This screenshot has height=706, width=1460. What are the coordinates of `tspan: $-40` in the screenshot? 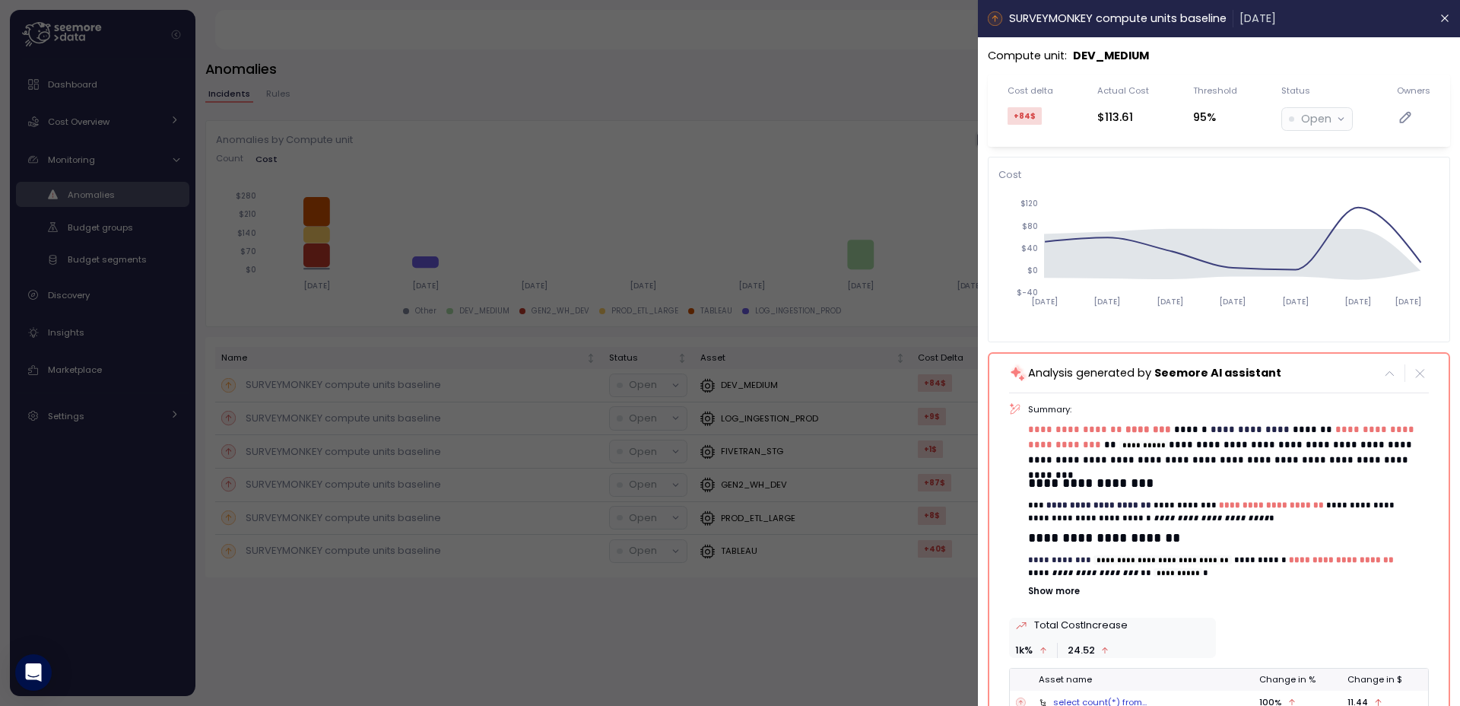 It's located at (1027, 293).